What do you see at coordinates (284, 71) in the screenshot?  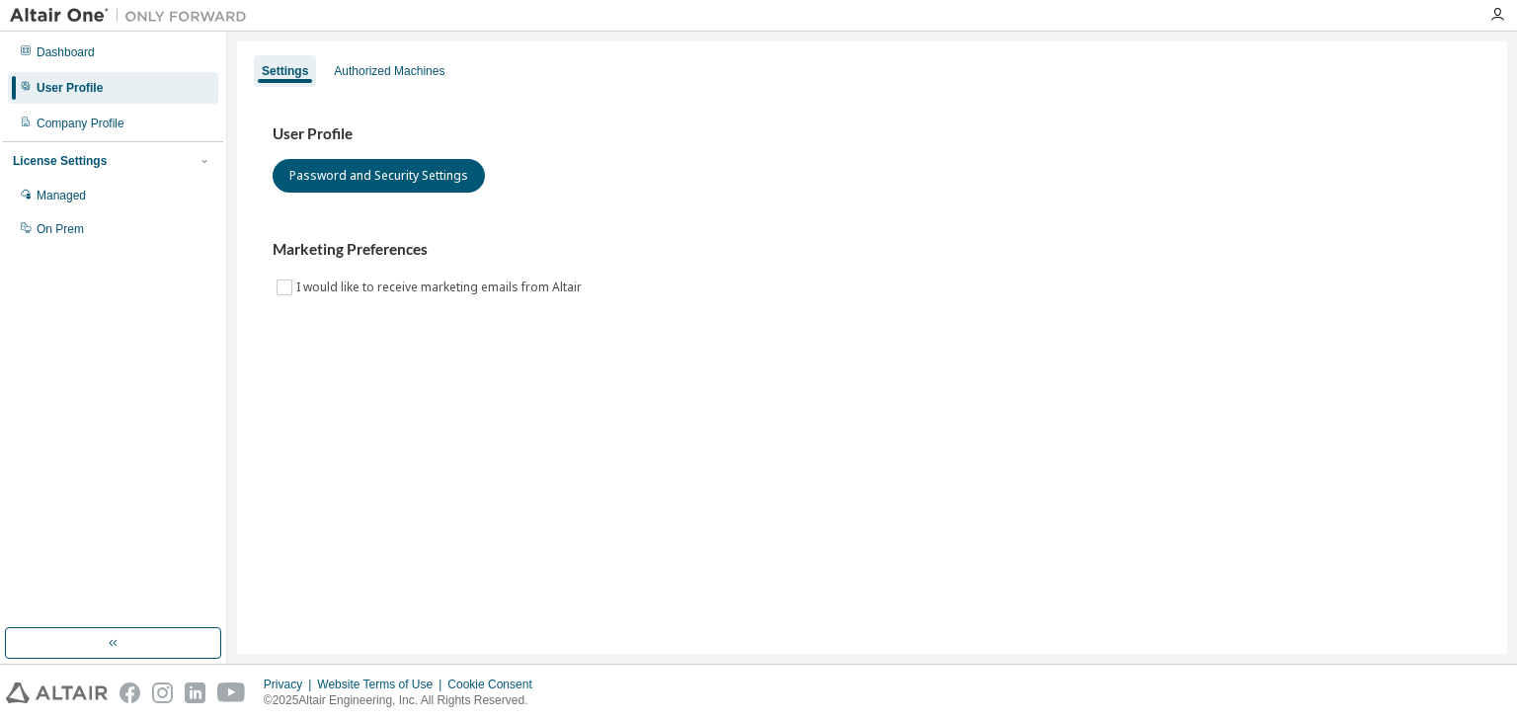 I see `div: Settings` at bounding box center [284, 71].